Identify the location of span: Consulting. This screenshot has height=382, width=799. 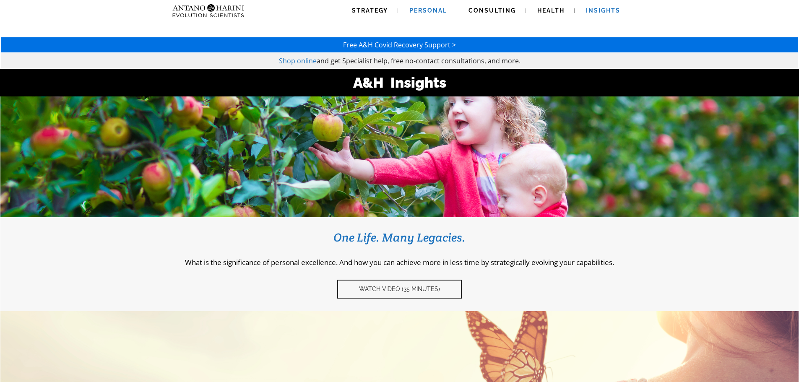
(492, 10).